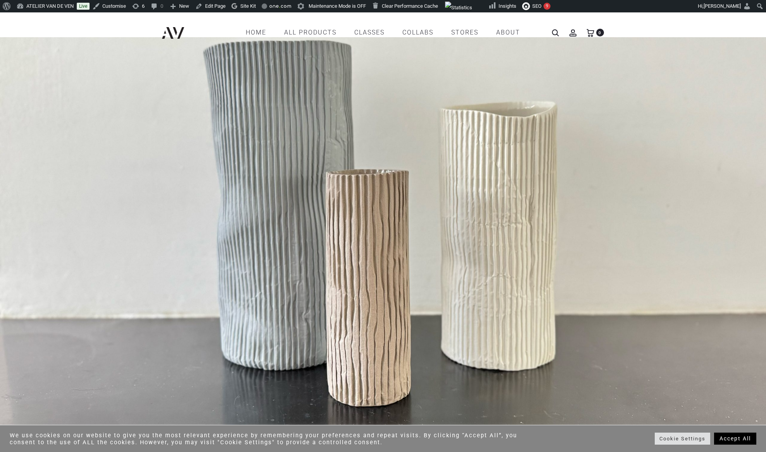 The image size is (766, 452). Describe the element at coordinates (280, 6) in the screenshot. I see `img: One.com` at that location.